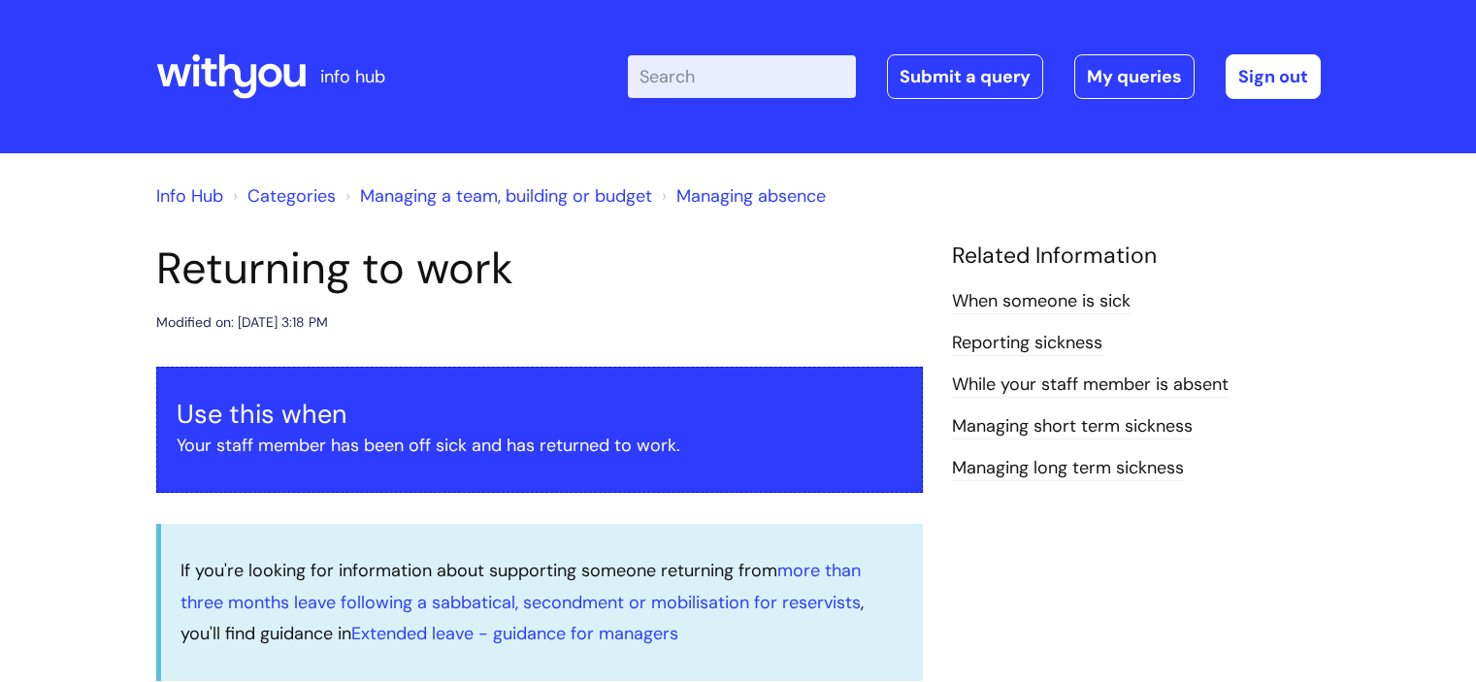  What do you see at coordinates (1072, 427) in the screenshot?
I see `a: Managing short term sickness` at bounding box center [1072, 427].